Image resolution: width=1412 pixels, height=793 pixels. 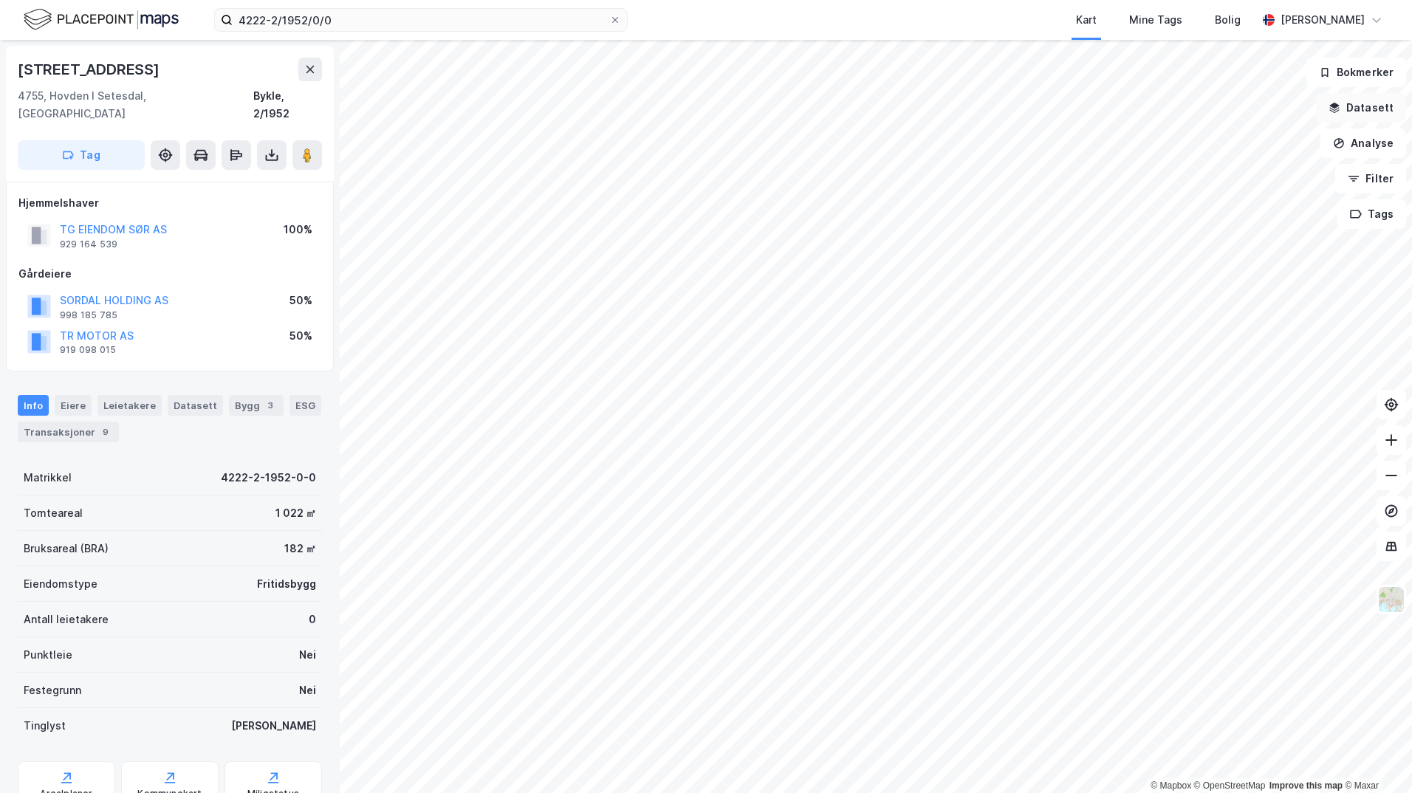 I want to click on div: Eiendomstype, so click(x=61, y=584).